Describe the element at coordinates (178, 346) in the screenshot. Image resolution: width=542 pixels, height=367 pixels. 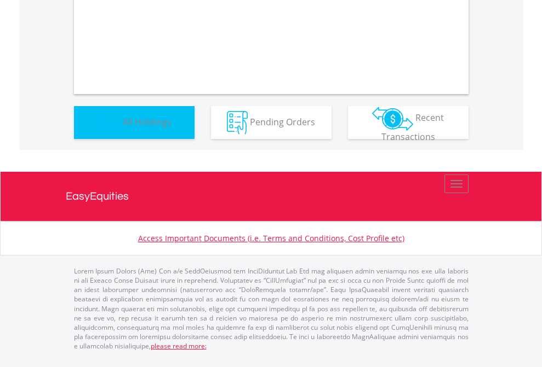
I see `a: please read more:` at that location.